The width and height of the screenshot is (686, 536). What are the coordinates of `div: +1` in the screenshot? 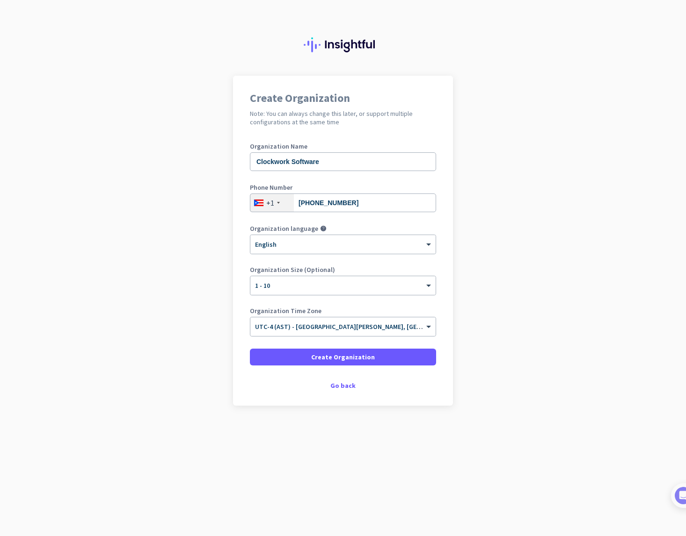 It's located at (270, 203).